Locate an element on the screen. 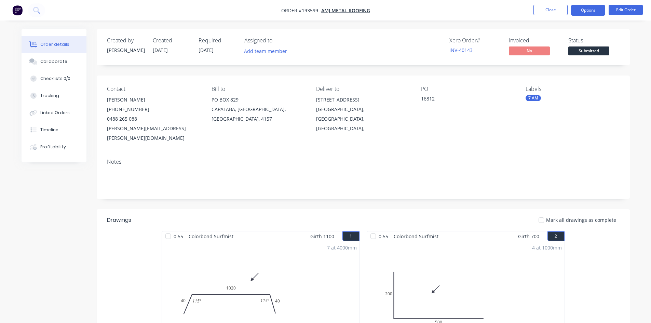 The height and width of the screenshot is (323, 651). a: AMJ Metal Roofing is located at coordinates (345, 10).